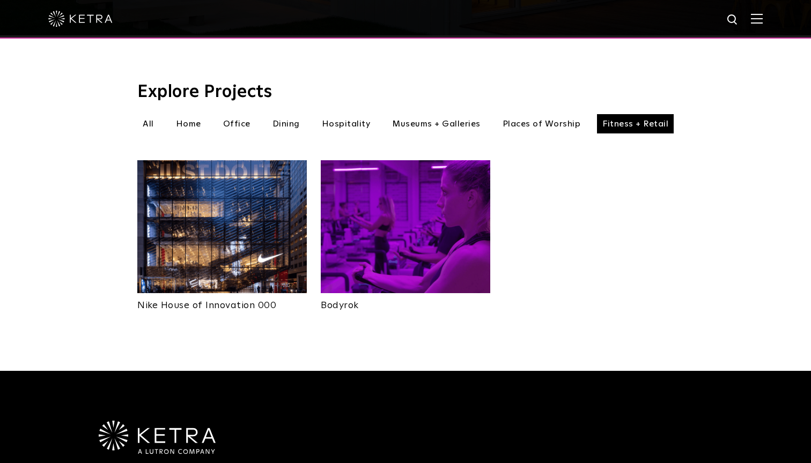 The width and height of the screenshot is (811, 463). I want to click on a: Nike House of Innovation 000, so click(222, 302).